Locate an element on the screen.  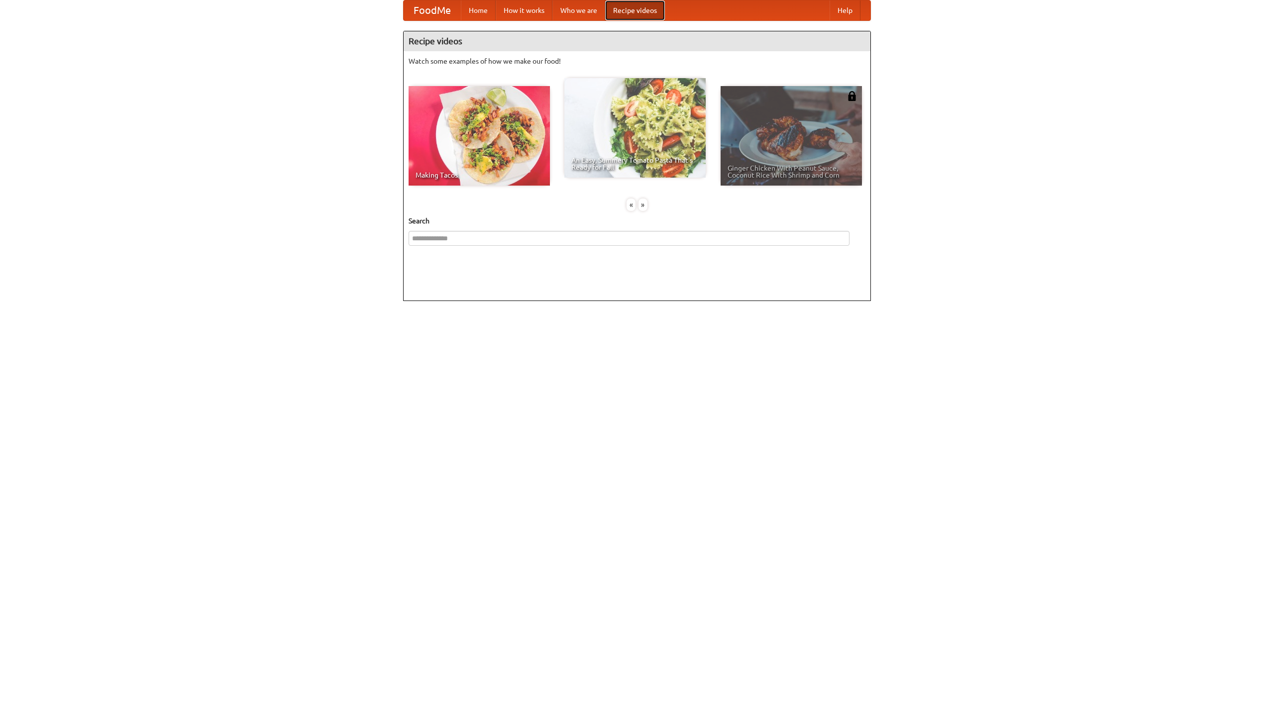
span: Making Tacos is located at coordinates (479, 175).